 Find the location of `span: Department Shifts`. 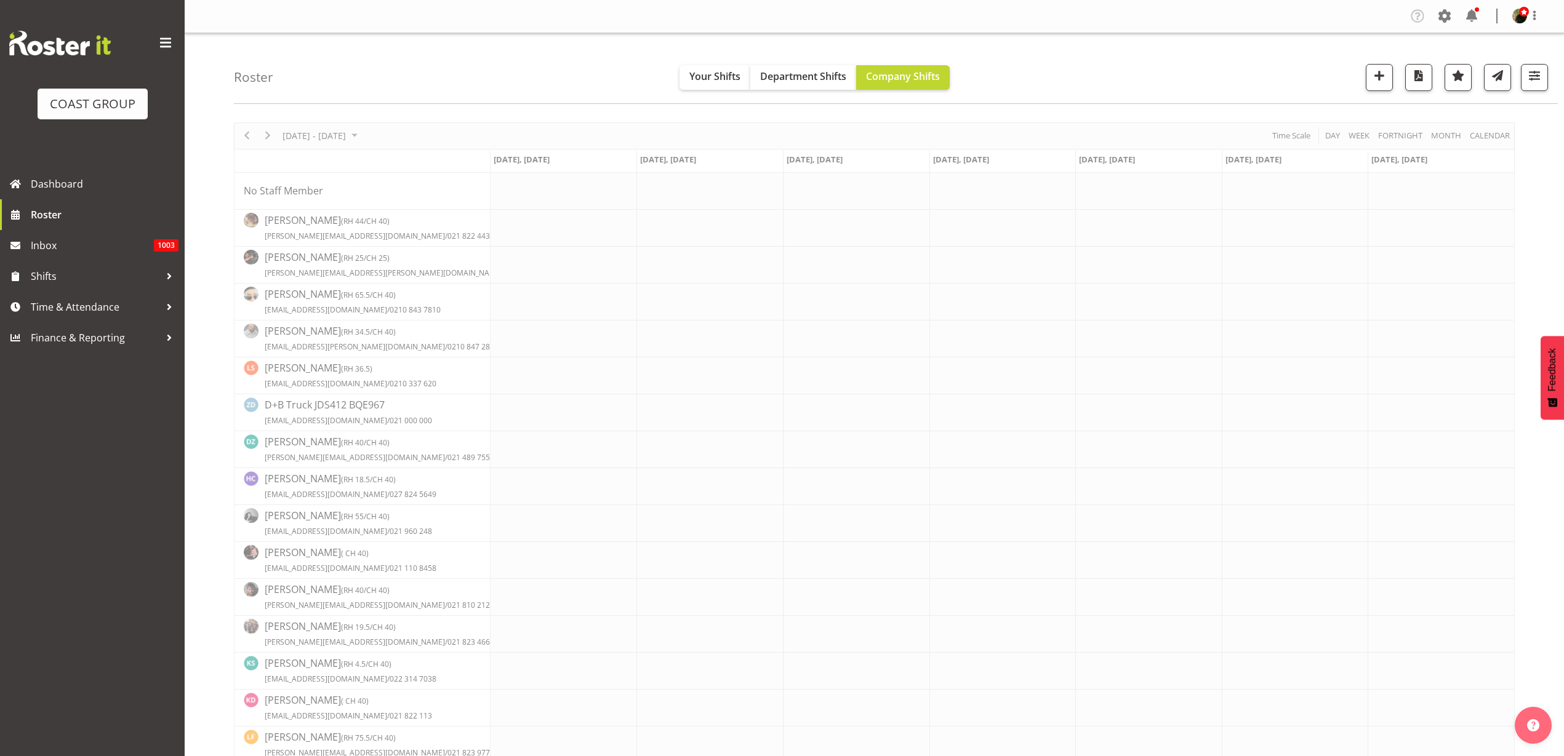

span: Department Shifts is located at coordinates (803, 76).